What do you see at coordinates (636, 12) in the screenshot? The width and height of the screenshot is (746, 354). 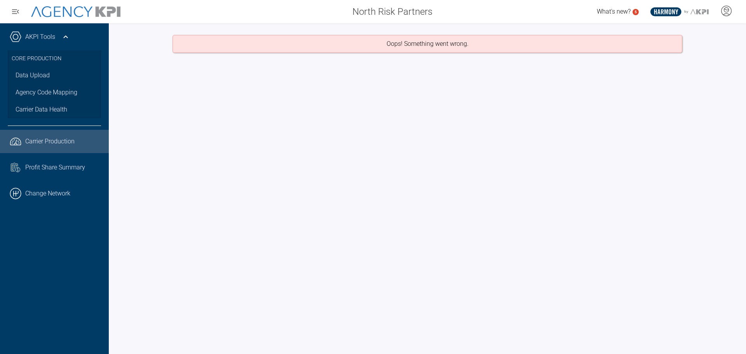 I see `a: 5` at bounding box center [636, 12].